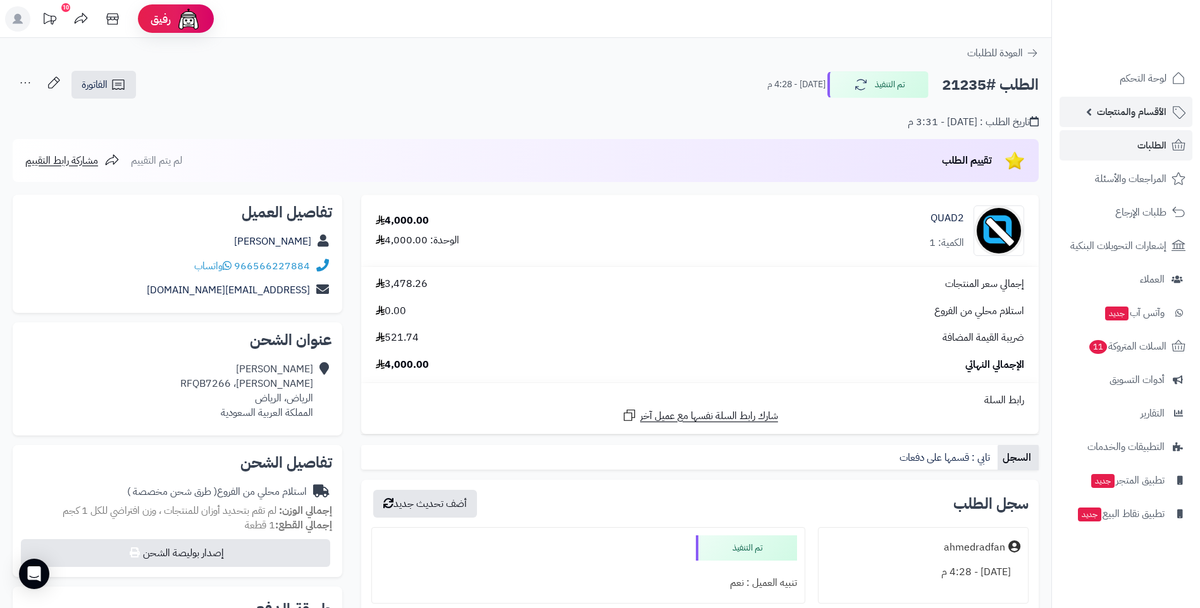  Describe the element at coordinates (304, 526) in the screenshot. I see `strong: إجمالي القطع:` at that location.